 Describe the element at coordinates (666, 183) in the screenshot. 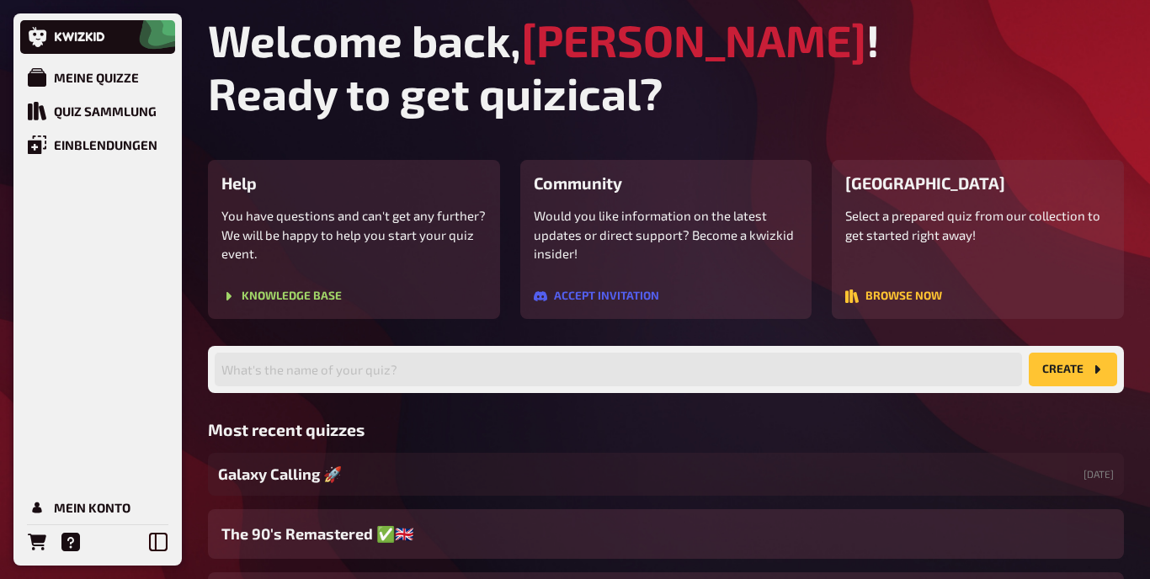

I see `h3: Community` at that location.